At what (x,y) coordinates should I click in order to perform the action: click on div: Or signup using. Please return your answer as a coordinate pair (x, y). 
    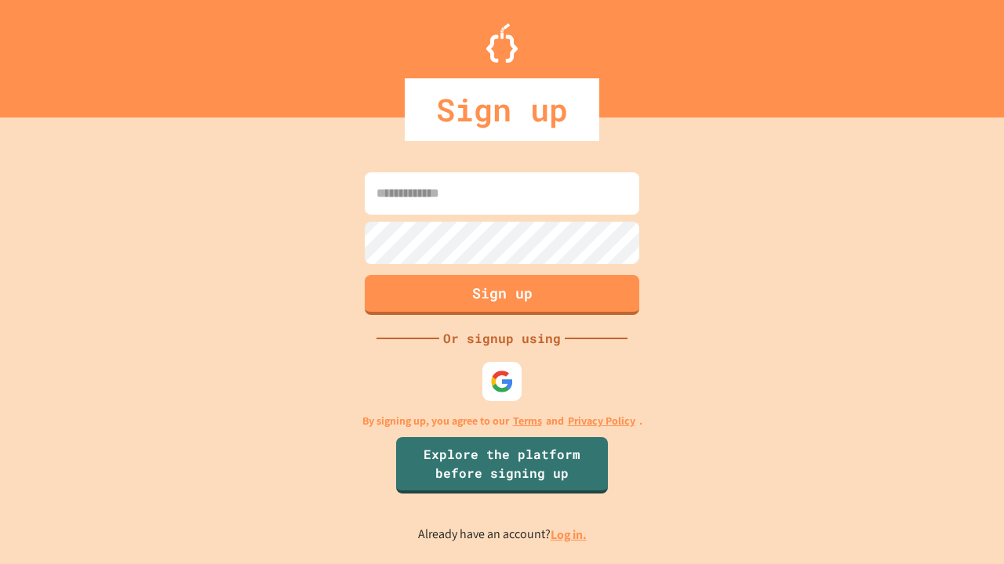
    Looking at the image, I should click on (502, 339).